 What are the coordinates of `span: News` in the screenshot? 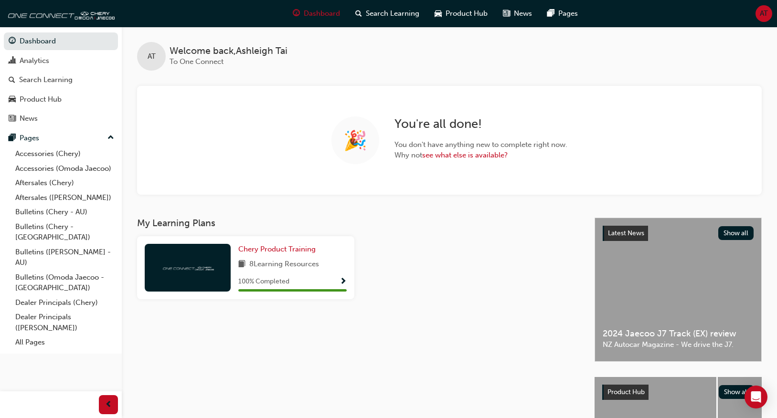 It's located at (523, 13).